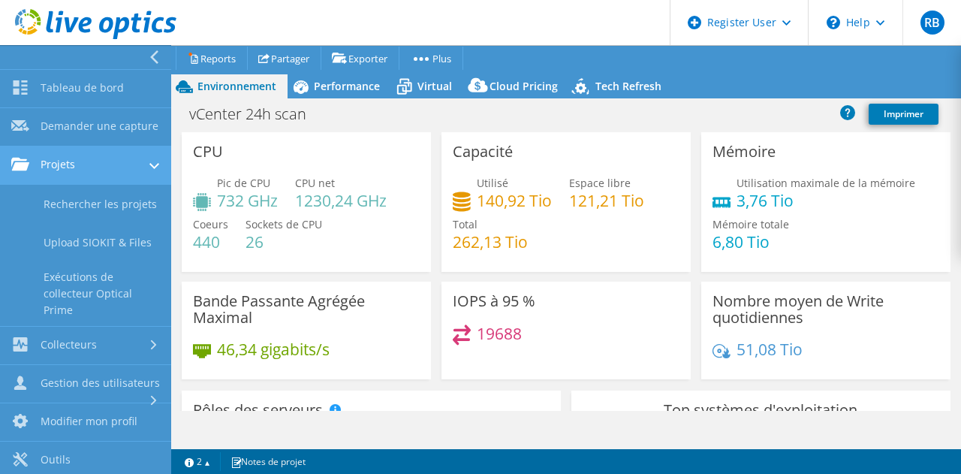  What do you see at coordinates (360, 58) in the screenshot?
I see `a: Exporter` at bounding box center [360, 58].